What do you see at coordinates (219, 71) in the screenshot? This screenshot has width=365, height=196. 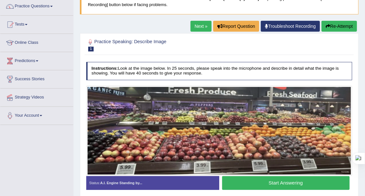 I see `h4: Look at the image below. In 25 seconds, please speak into the microphone and describe in detail w...` at bounding box center [219, 71].